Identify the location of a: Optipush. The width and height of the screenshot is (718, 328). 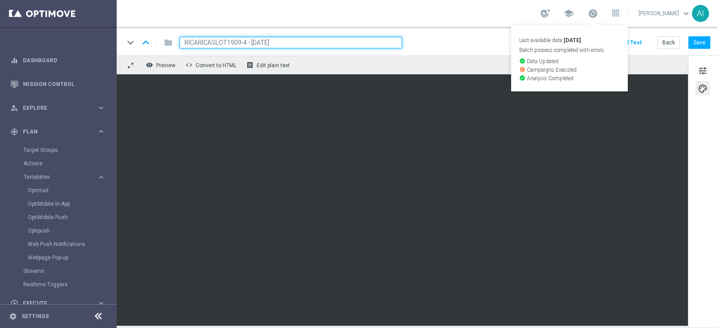
(61, 231).